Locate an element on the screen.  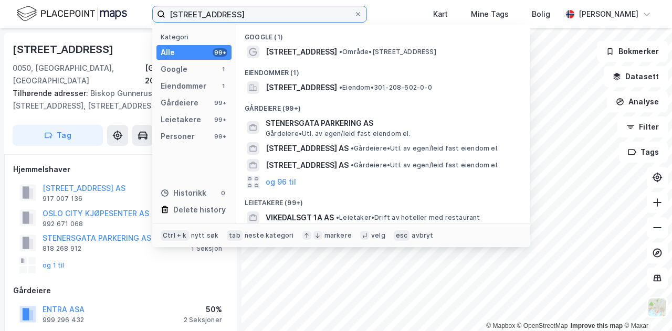
a: OpenStreetMap is located at coordinates (542, 326).